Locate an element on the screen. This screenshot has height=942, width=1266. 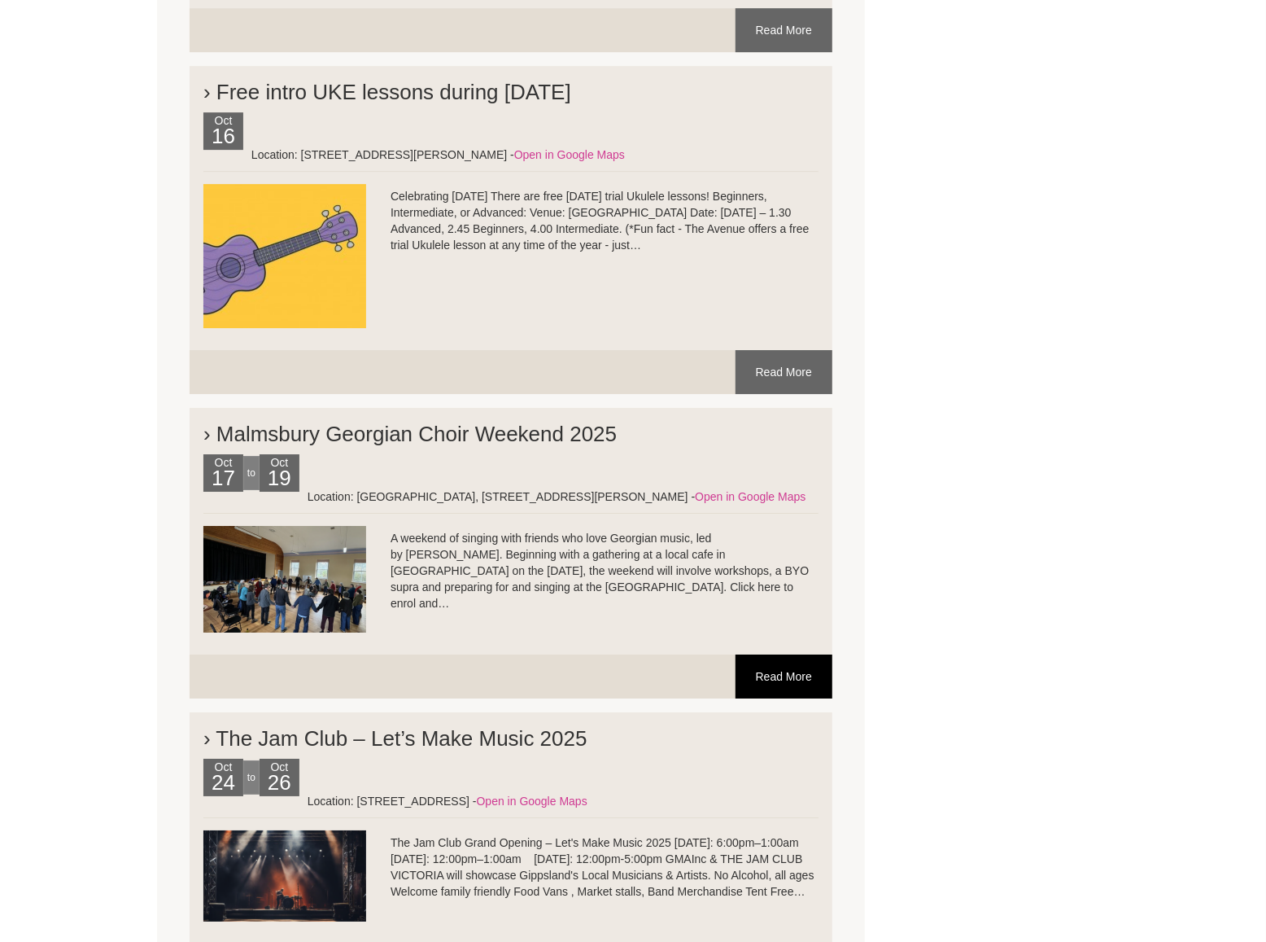
h2: 24 is located at coordinates (223, 785).